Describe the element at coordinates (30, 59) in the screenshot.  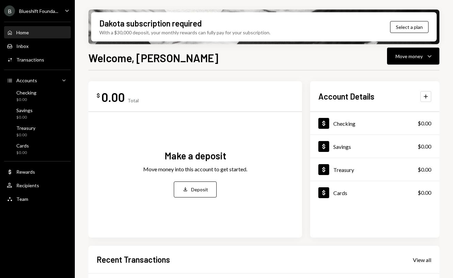
I see `div: Transactions` at that location.